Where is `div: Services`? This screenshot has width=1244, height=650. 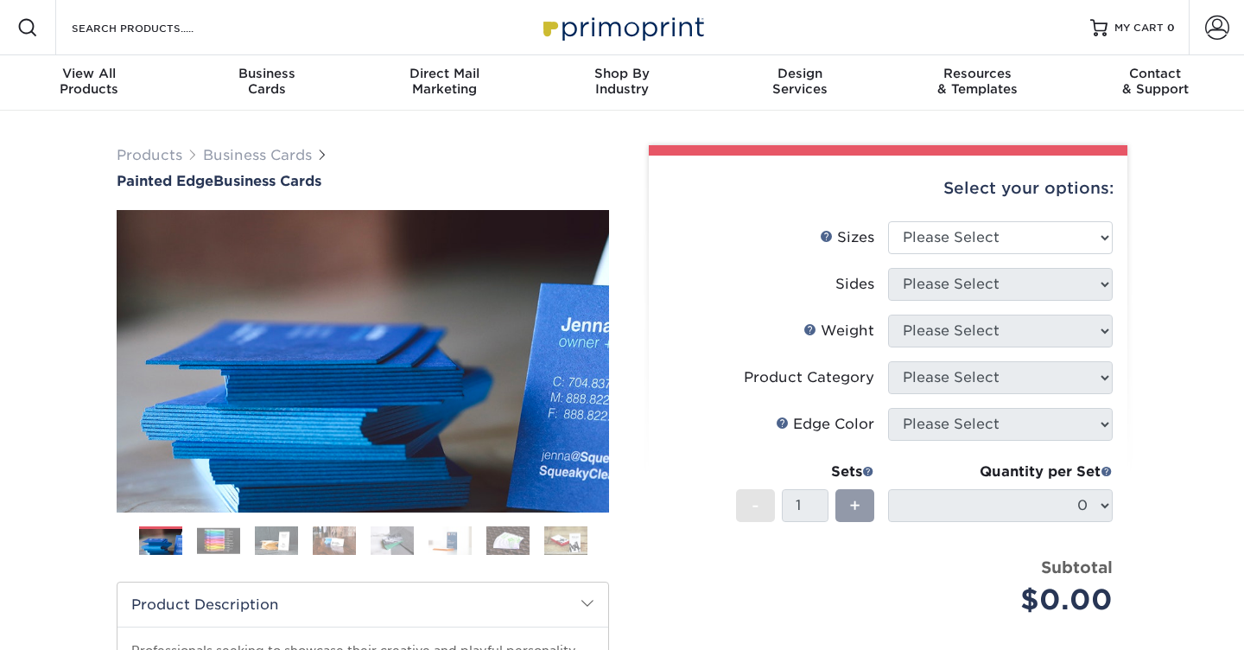 div: Services is located at coordinates (800, 81).